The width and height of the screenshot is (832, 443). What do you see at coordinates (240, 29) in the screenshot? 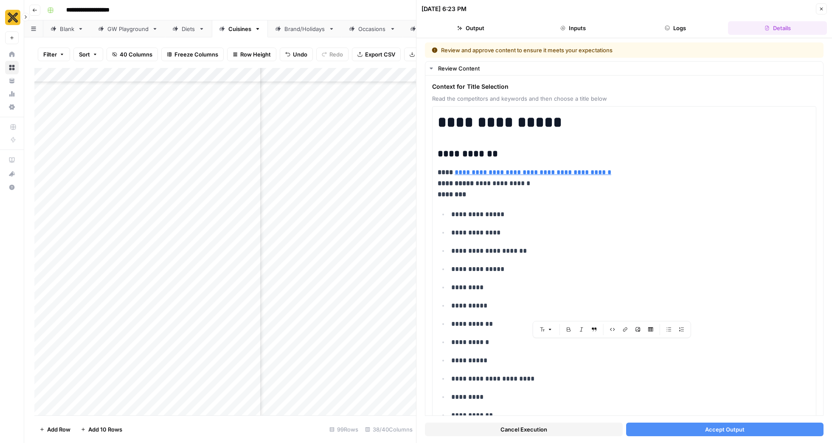
I see `div: Cuisines` at bounding box center [240, 29].